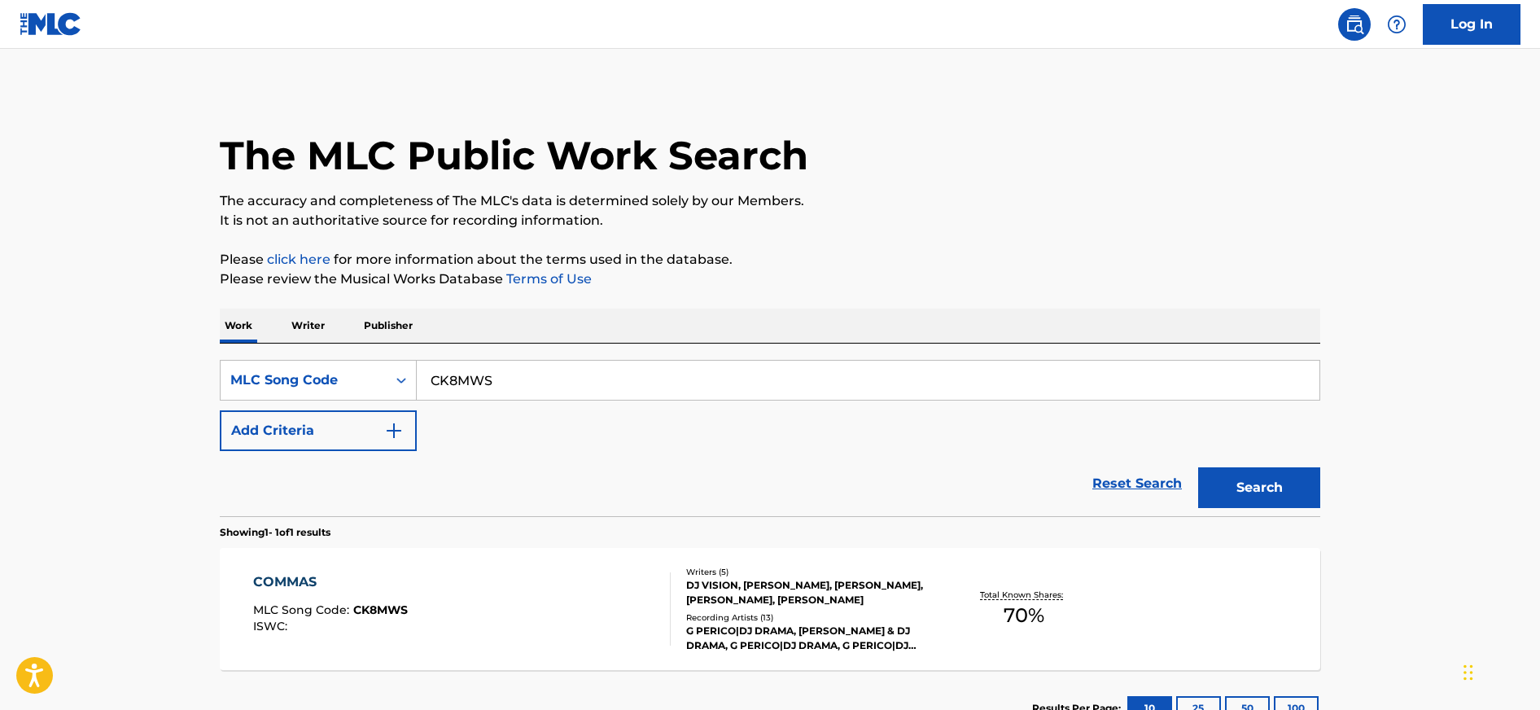 Image resolution: width=1540 pixels, height=710 pixels. I want to click on img: help, so click(1397, 24).